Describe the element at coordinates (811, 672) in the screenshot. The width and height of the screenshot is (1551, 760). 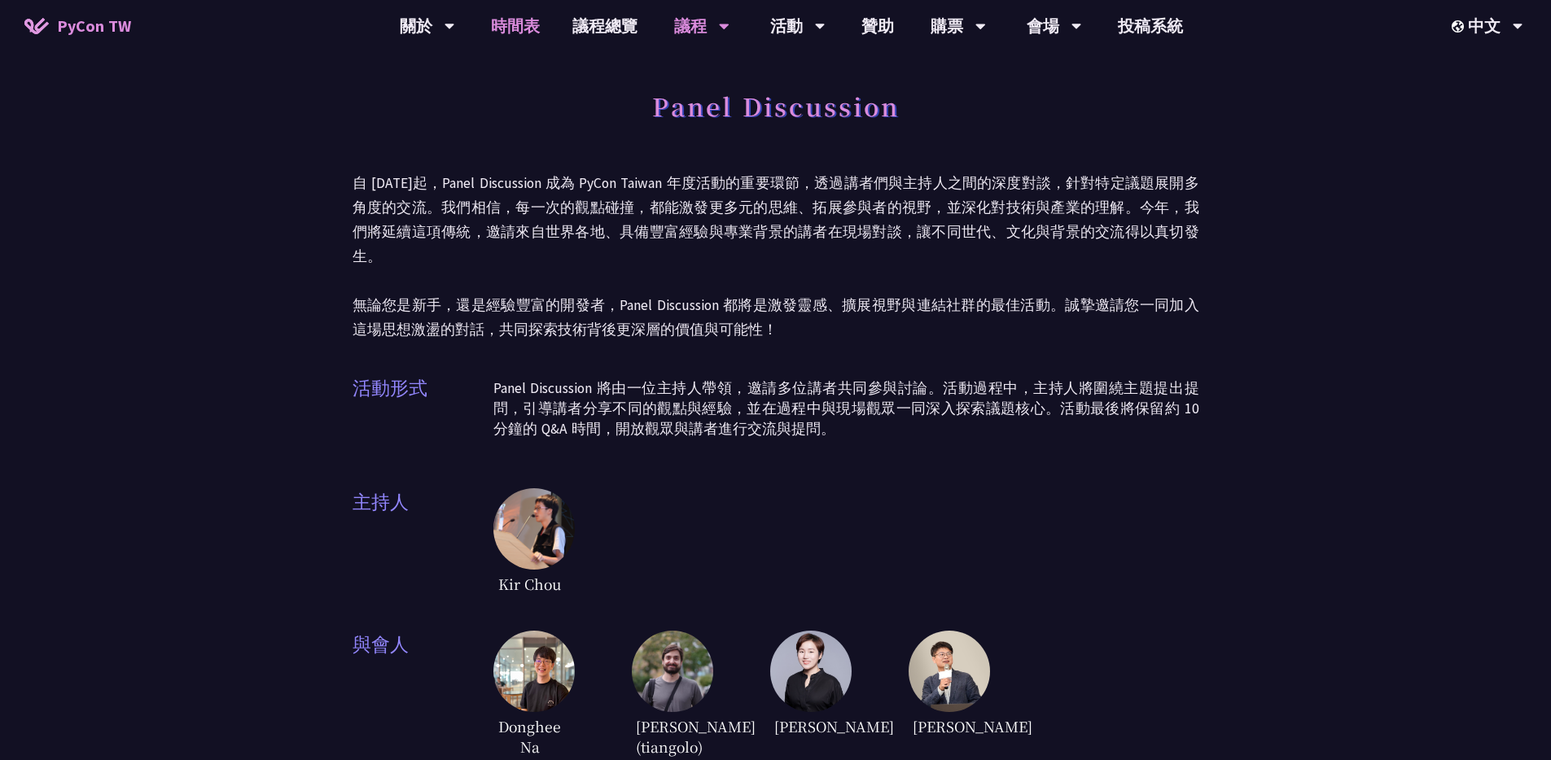
I see `img: TicaLin.61491bf.png` at that location.